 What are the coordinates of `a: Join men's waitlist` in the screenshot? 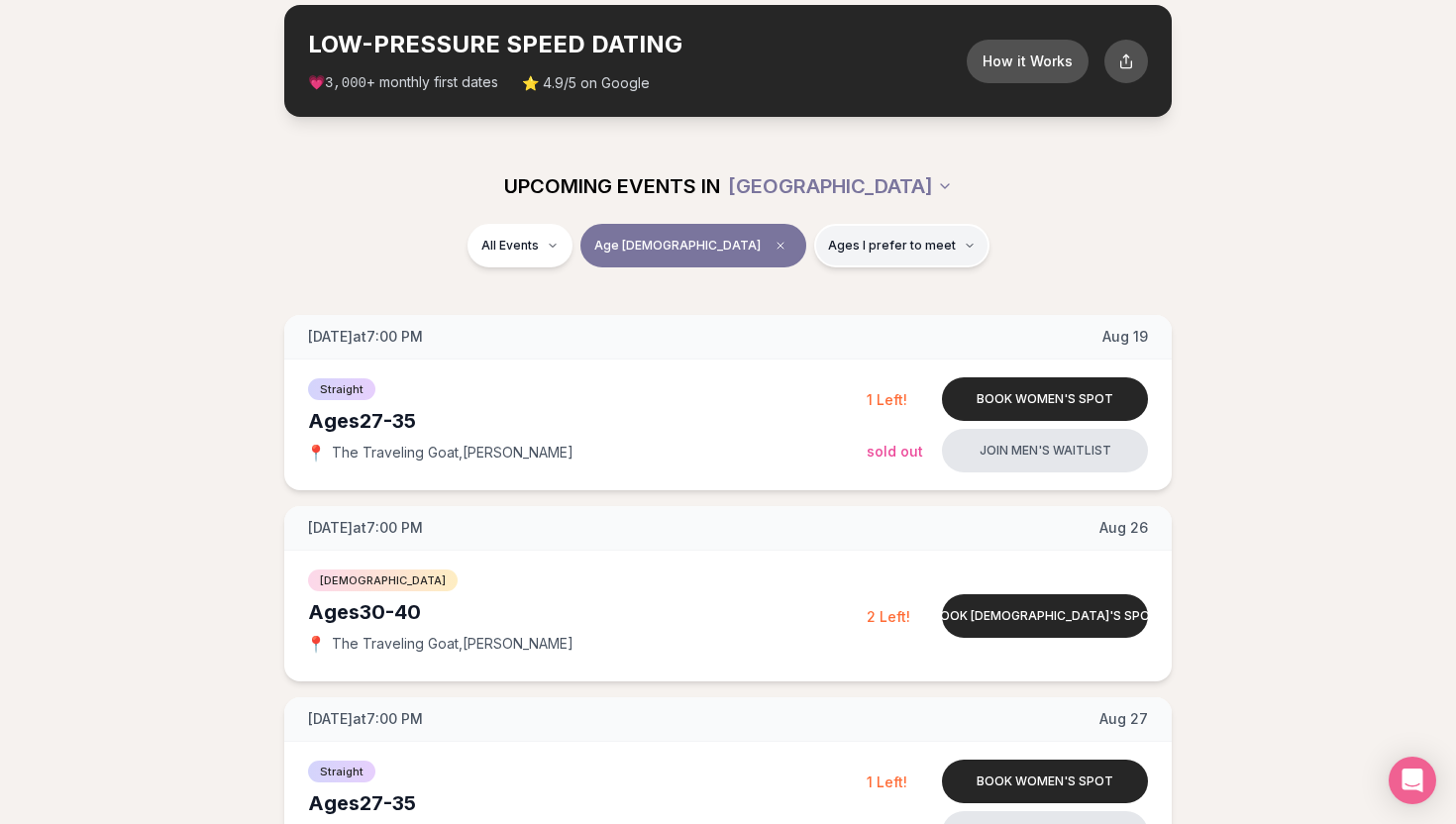 It's located at (1044, 450).